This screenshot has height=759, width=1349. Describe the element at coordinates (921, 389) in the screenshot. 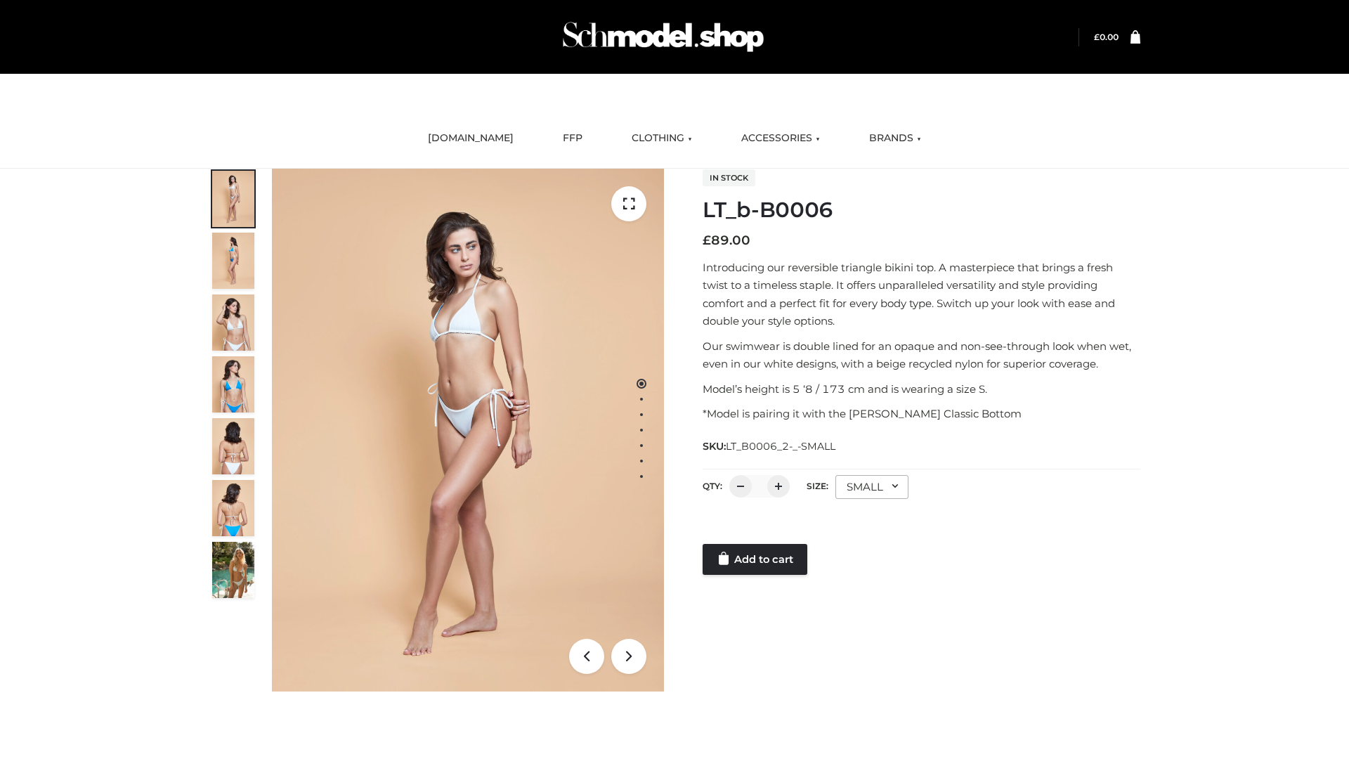

I see `p: Model’s height is 5 ‘8 / 173 cm and is wearing a size S.` at that location.